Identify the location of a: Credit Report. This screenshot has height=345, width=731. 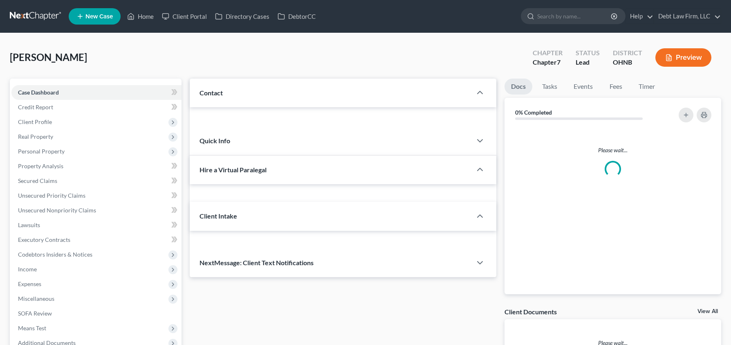
(96, 107).